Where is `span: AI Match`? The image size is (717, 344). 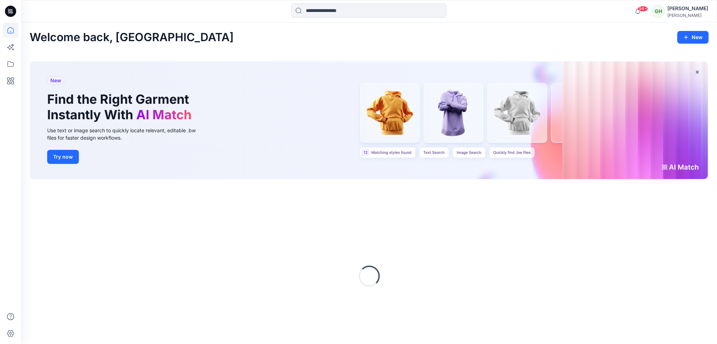
span: AI Match is located at coordinates (164, 115).